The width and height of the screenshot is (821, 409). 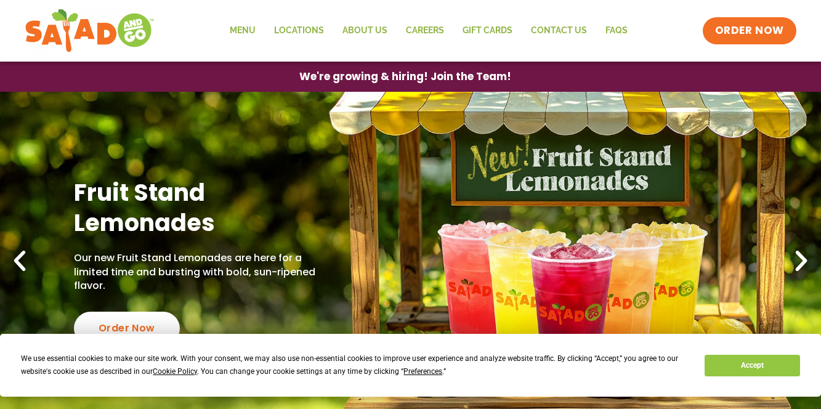 What do you see at coordinates (487, 31) in the screenshot?
I see `a: GIFT CARDS` at bounding box center [487, 31].